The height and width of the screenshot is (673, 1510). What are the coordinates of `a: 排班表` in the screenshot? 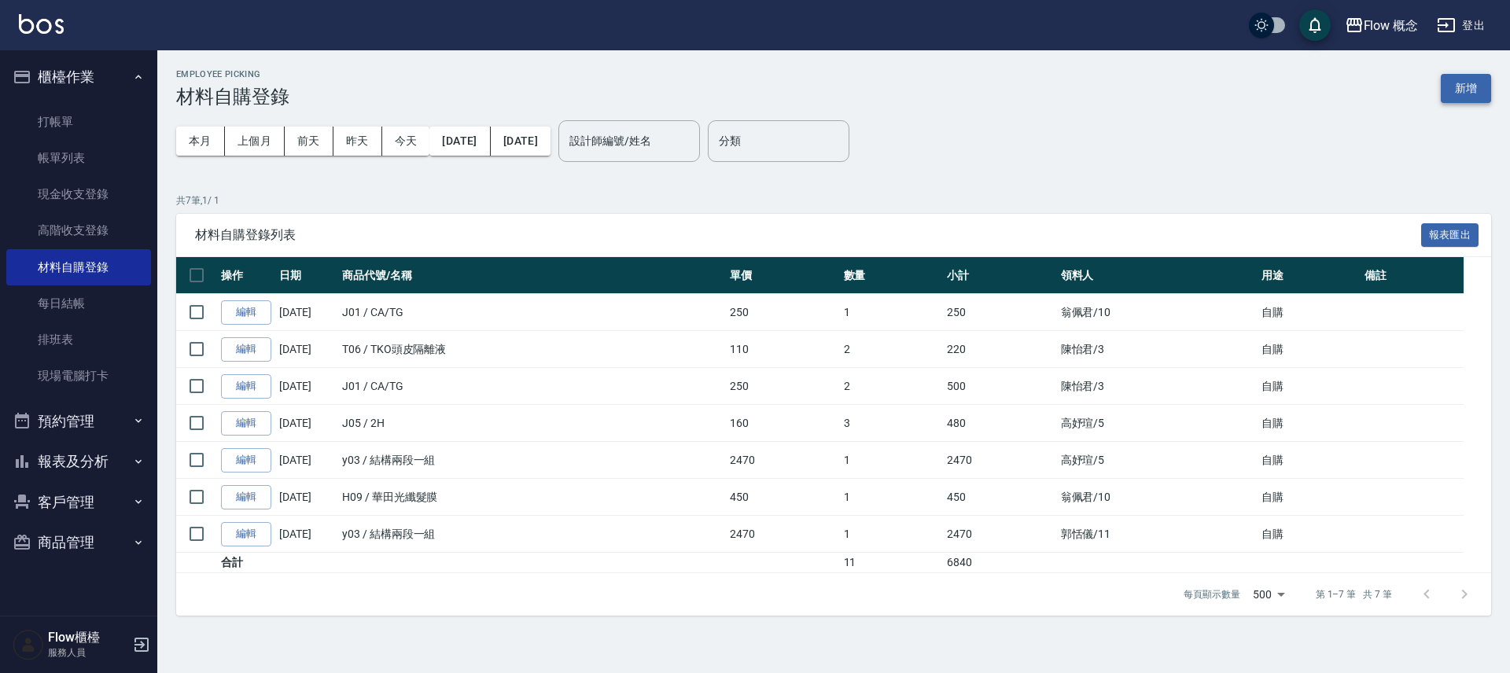 It's located at (79, 340).